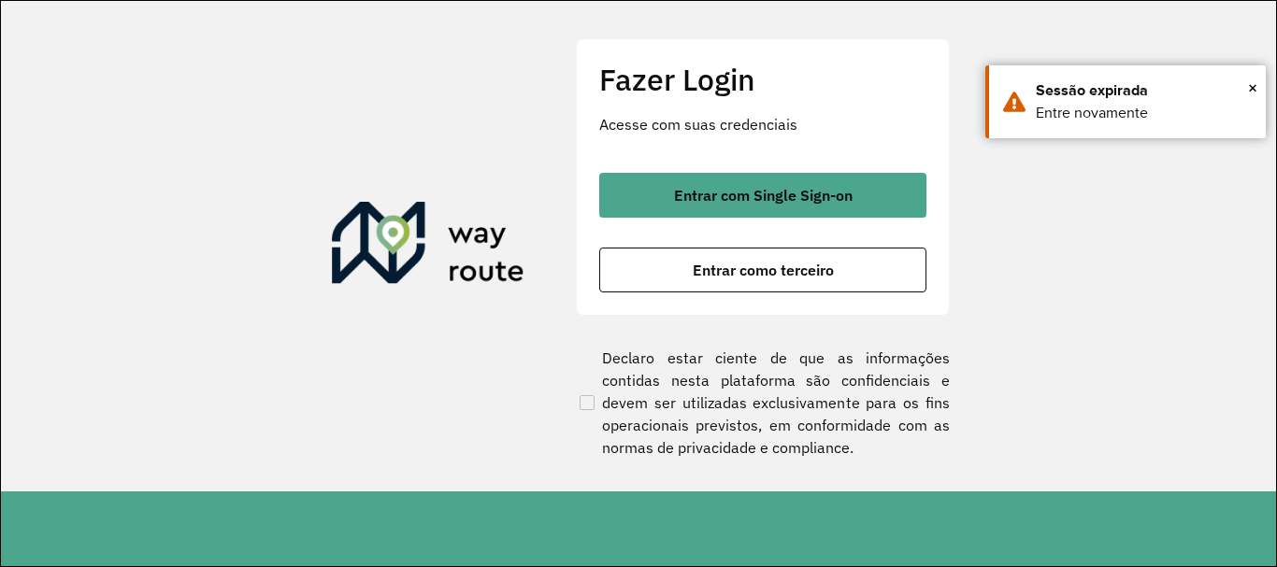 The image size is (1277, 567). I want to click on div: Entre novamente, so click(1143, 113).